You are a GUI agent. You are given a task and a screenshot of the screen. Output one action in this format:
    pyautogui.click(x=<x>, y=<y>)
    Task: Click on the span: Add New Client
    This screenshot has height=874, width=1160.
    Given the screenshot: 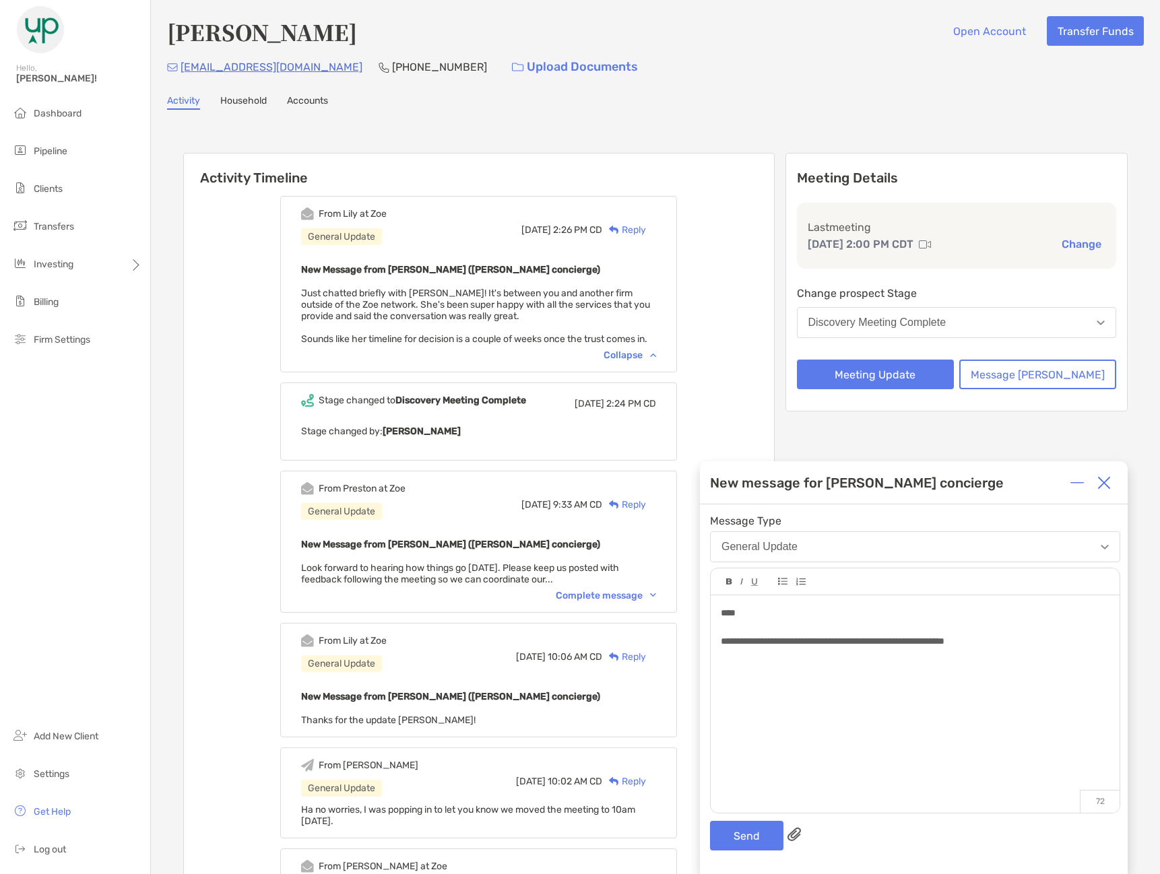 What is the action you would take?
    pyautogui.click(x=66, y=736)
    